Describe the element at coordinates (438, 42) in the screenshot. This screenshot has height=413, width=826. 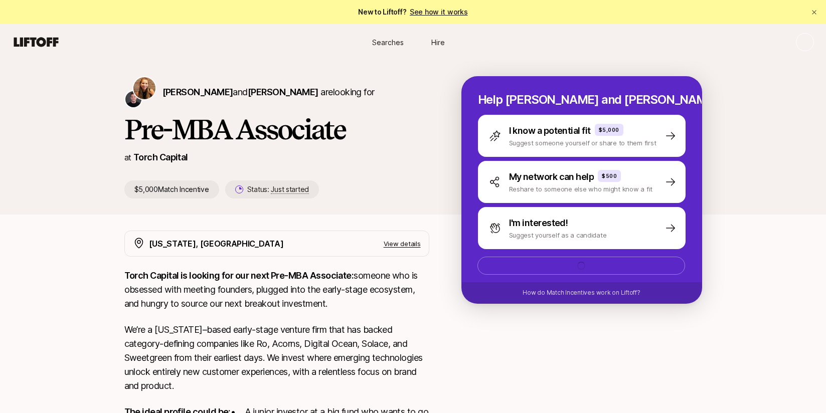
I see `span: Hire` at that location.